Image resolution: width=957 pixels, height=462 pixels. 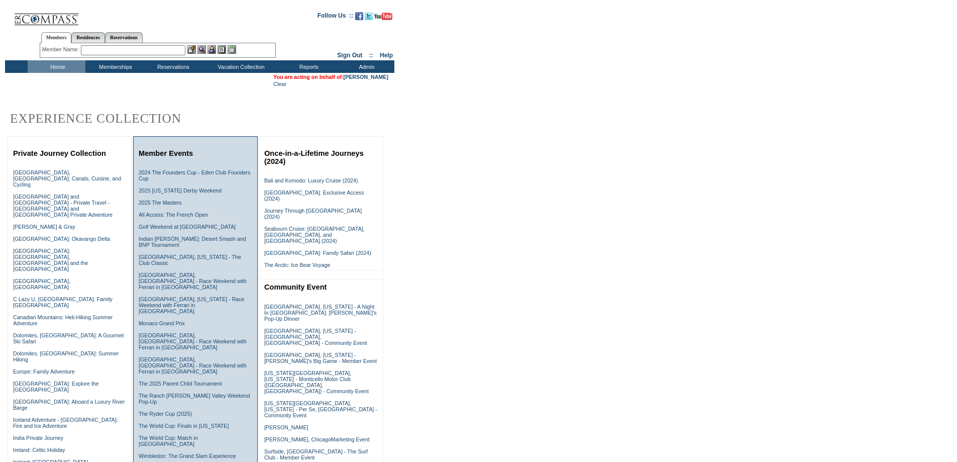 What do you see at coordinates (199, 118) in the screenshot?
I see `h2: Experience Collection` at bounding box center [199, 118].